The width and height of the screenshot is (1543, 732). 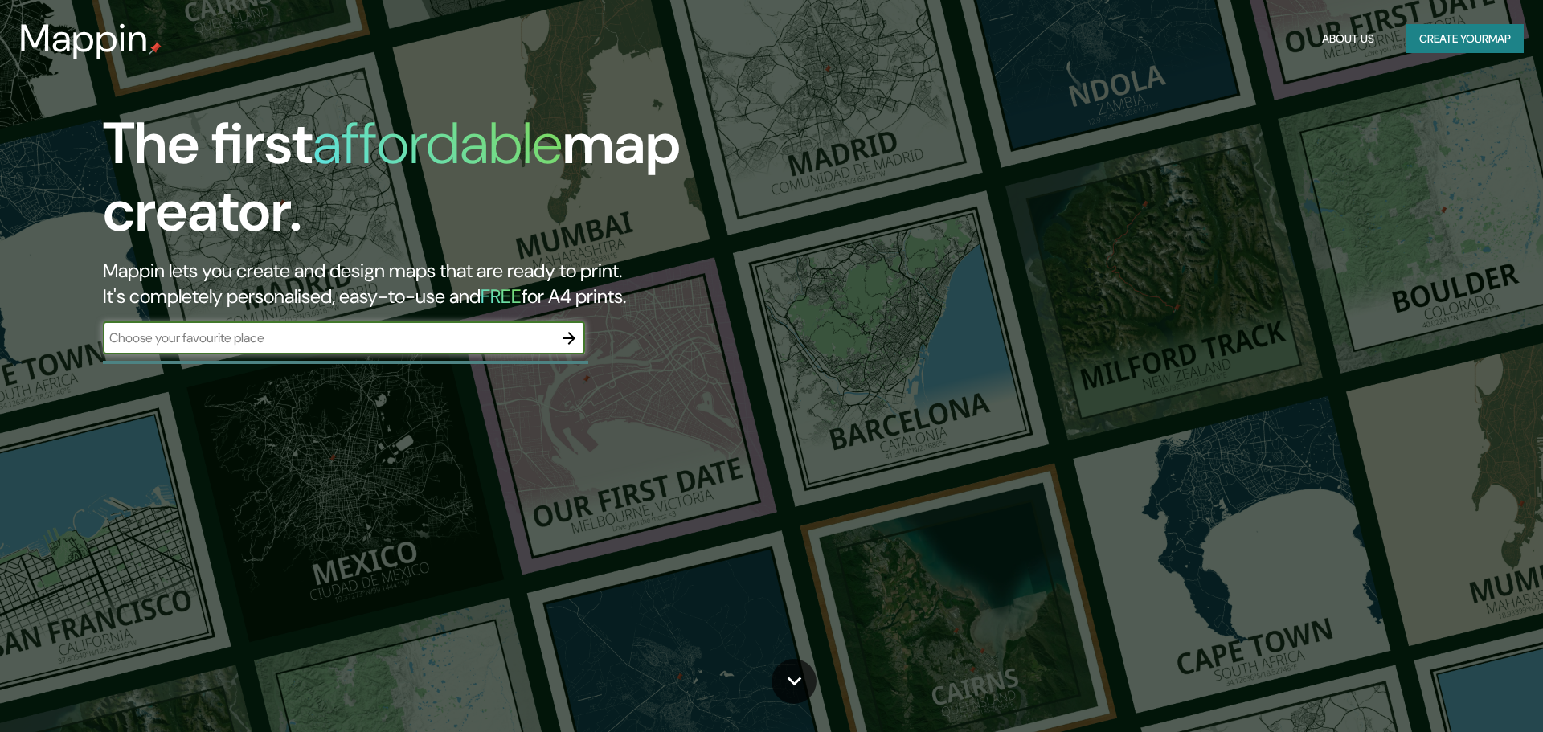 I want to click on h5: FREE, so click(x=501, y=296).